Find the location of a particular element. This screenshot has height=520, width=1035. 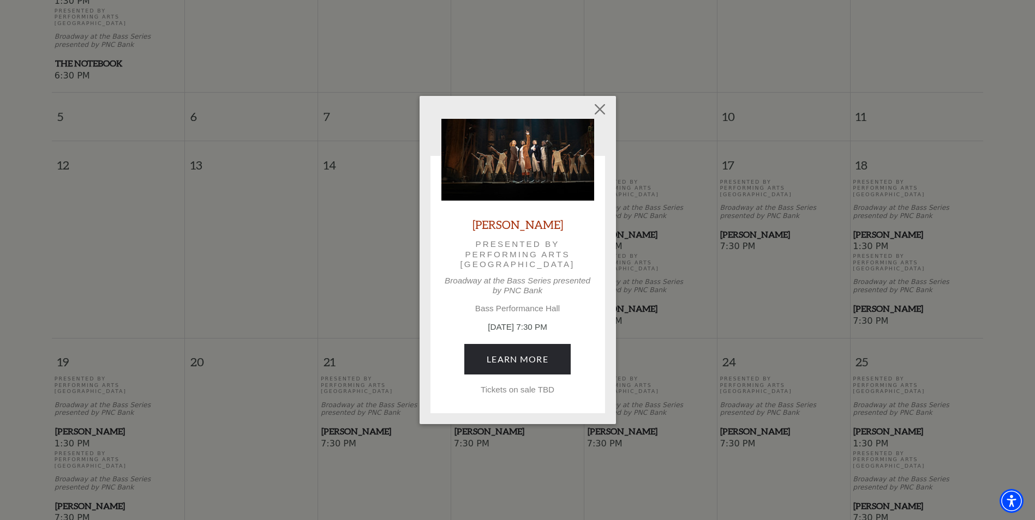

p: Broadway at the Bass Series presented by PNC Bank is located at coordinates (518, 286).